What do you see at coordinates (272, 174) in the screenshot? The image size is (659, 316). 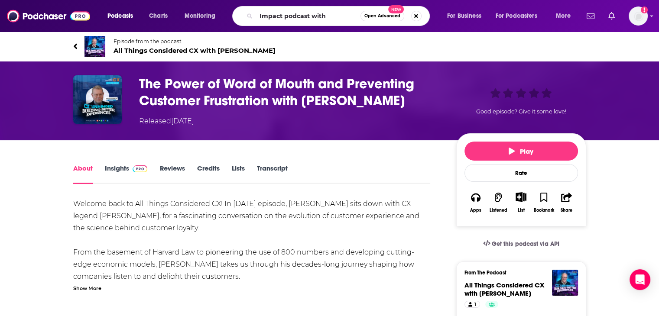 I see `a: Transcript` at bounding box center [272, 174].